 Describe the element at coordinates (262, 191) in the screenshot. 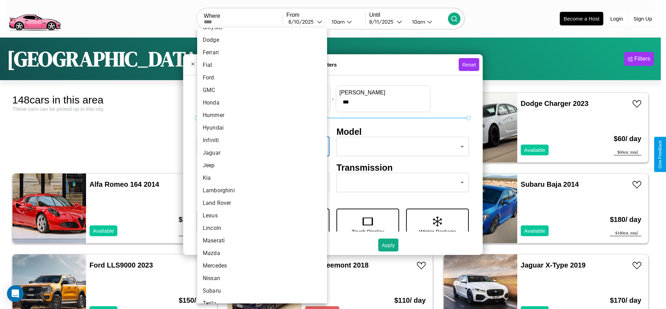

I see `li: Lamborghini` at that location.